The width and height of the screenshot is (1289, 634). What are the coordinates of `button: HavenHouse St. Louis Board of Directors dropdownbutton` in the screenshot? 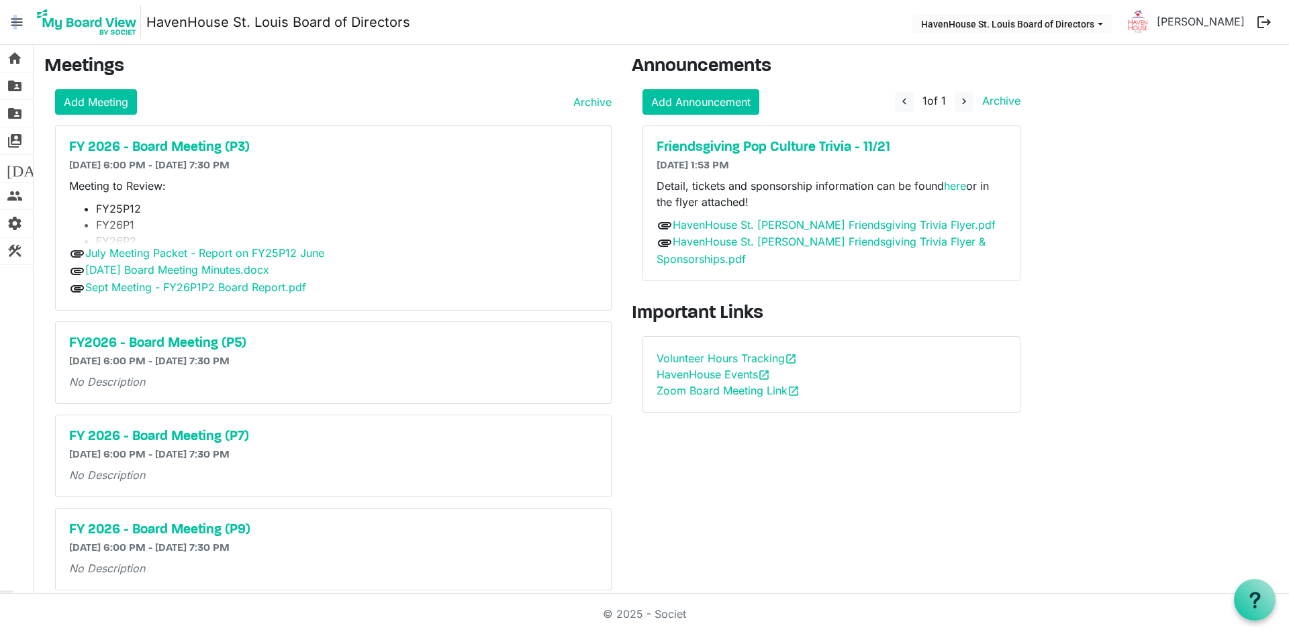 It's located at (1012, 23).